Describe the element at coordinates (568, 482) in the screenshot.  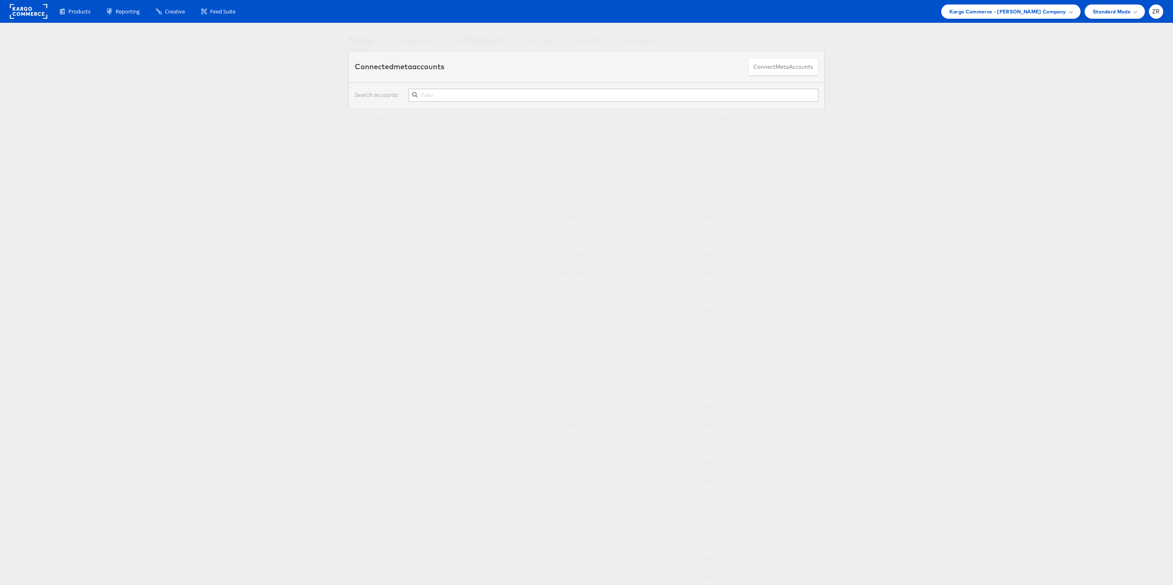
I see `td: 1935850640029139` at that location.